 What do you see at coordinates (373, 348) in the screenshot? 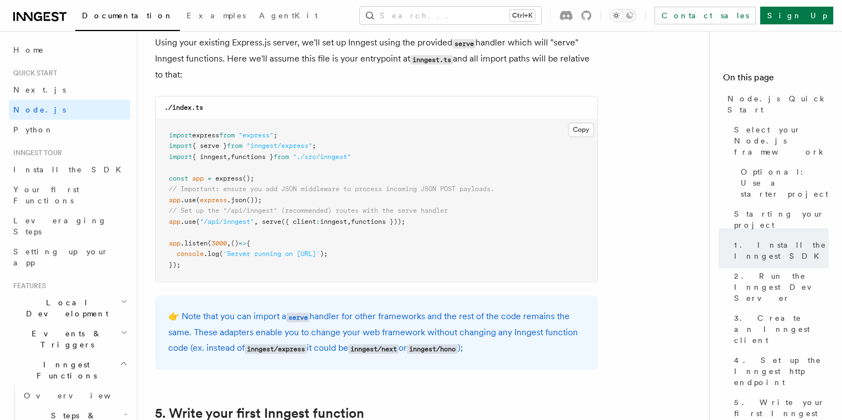
I see `code: inngest/next` at bounding box center [373, 348].